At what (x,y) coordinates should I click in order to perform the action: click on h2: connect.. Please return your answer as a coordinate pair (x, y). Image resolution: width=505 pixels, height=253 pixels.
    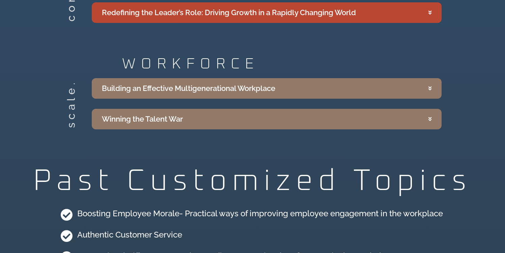
    Looking at the image, I should click on (71, 16).